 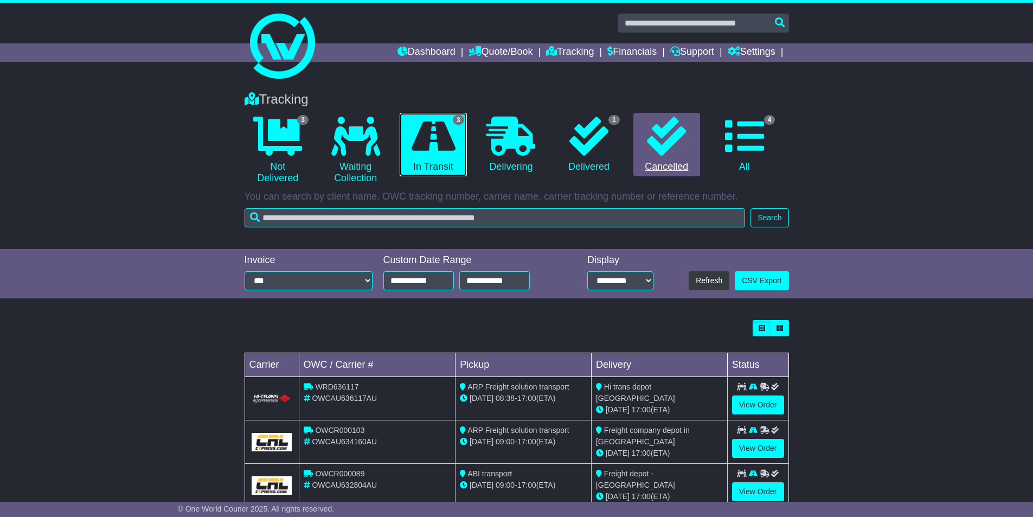 I want to click on td: Delivery, so click(x=659, y=365).